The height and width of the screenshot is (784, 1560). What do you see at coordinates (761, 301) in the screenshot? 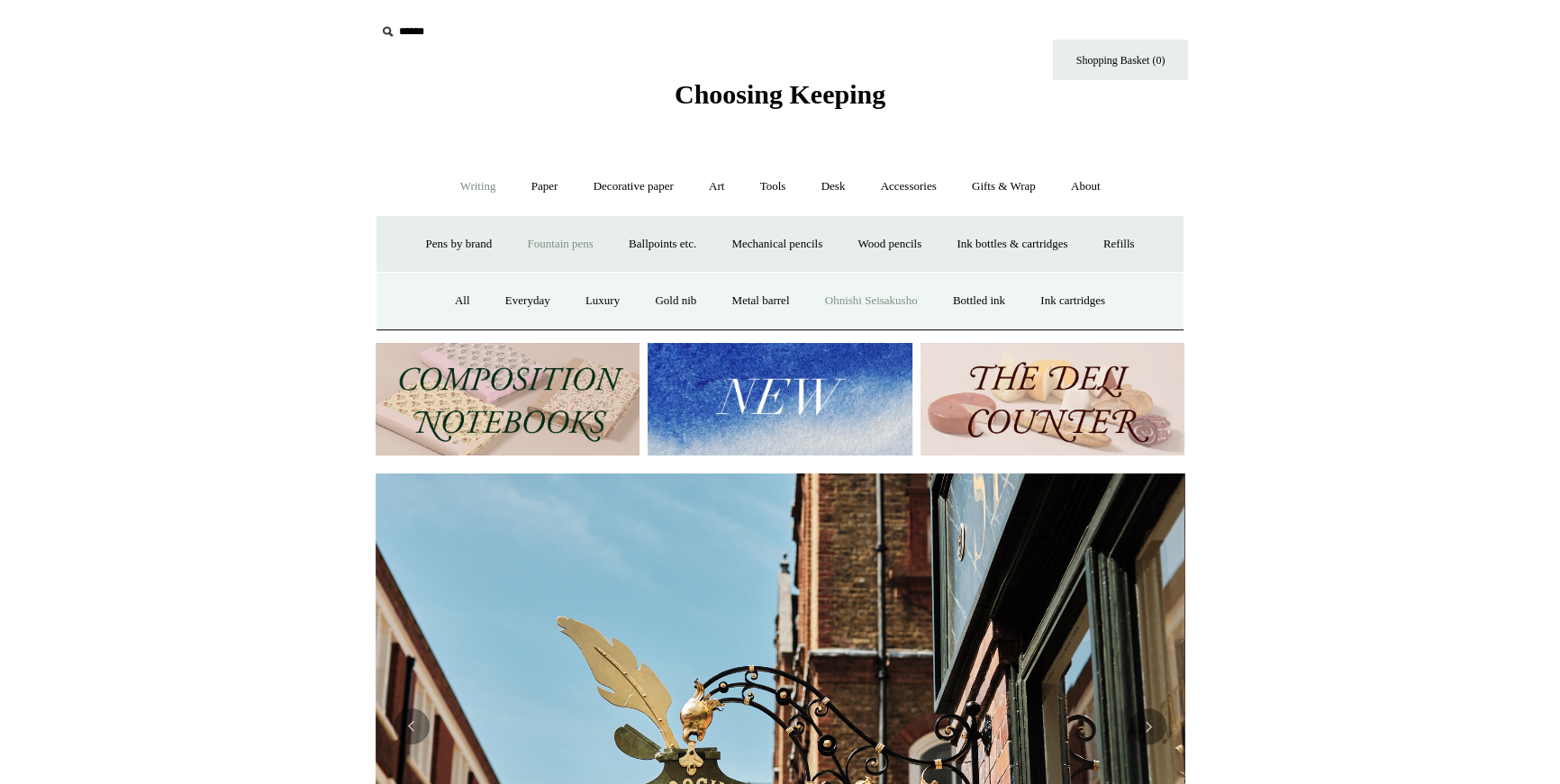
I see `a: Metal barrel` at bounding box center [761, 301].